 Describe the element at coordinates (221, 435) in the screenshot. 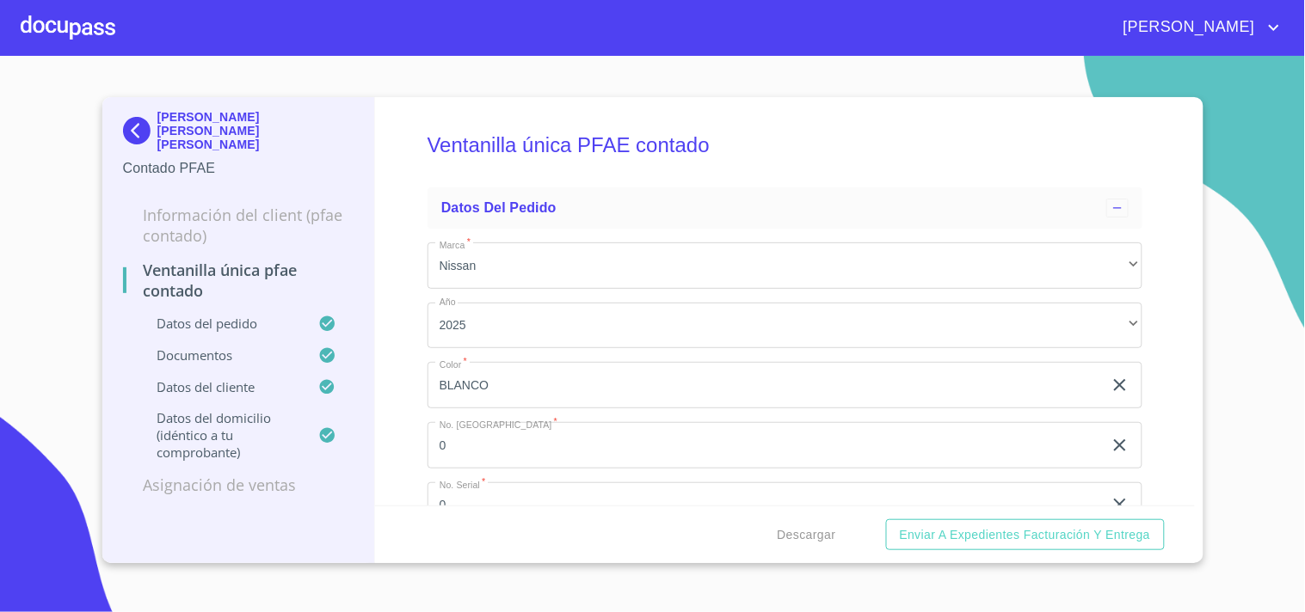

I see `p: Datos del domicilio (idéntico a tu comprobante)` at that location.